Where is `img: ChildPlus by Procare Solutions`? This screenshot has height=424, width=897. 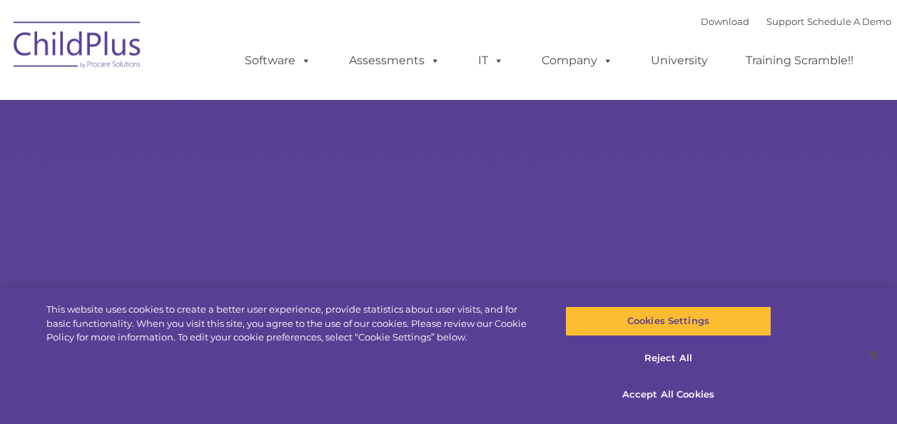
img: ChildPlus by Procare Solutions is located at coordinates (78, 47).